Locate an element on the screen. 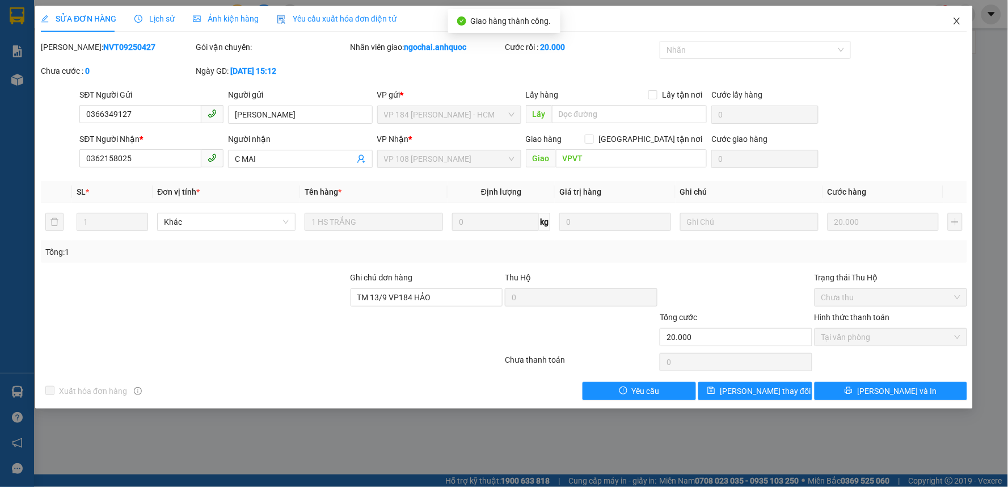 This screenshot has height=487, width=1008. div: Trạng thái Thu Hộ is located at coordinates (890, 277).